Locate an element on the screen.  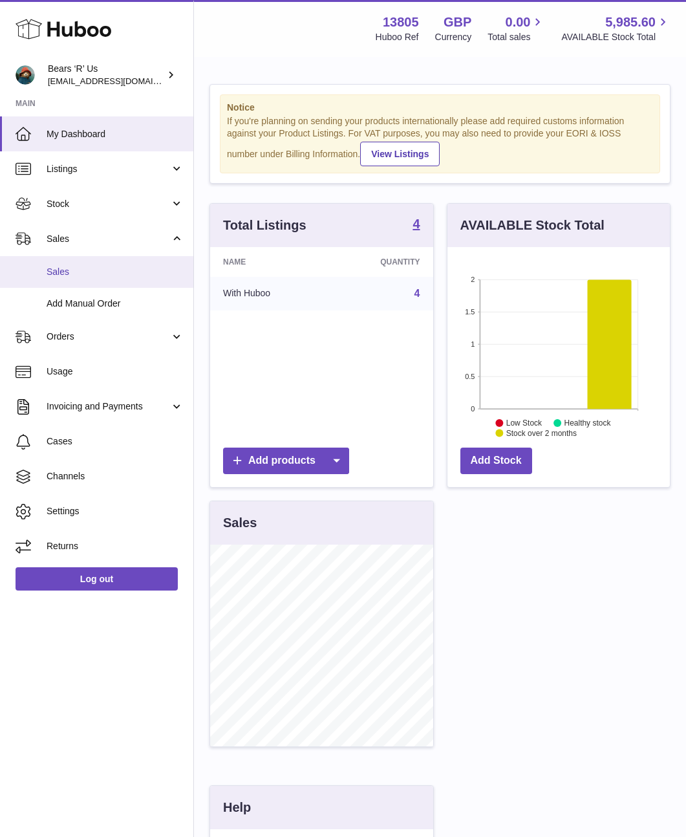
span: Usage is located at coordinates (115, 371).